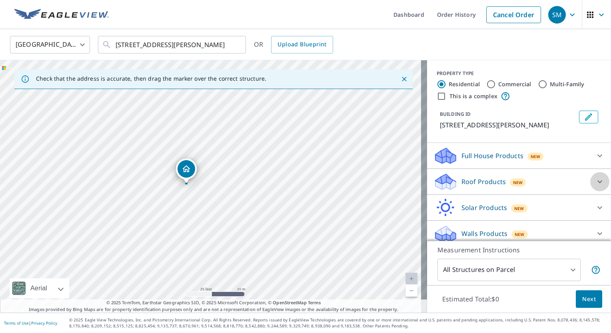  What do you see at coordinates (289, 303) in the screenshot?
I see `a: OpenStreetMap` at bounding box center [289, 303].